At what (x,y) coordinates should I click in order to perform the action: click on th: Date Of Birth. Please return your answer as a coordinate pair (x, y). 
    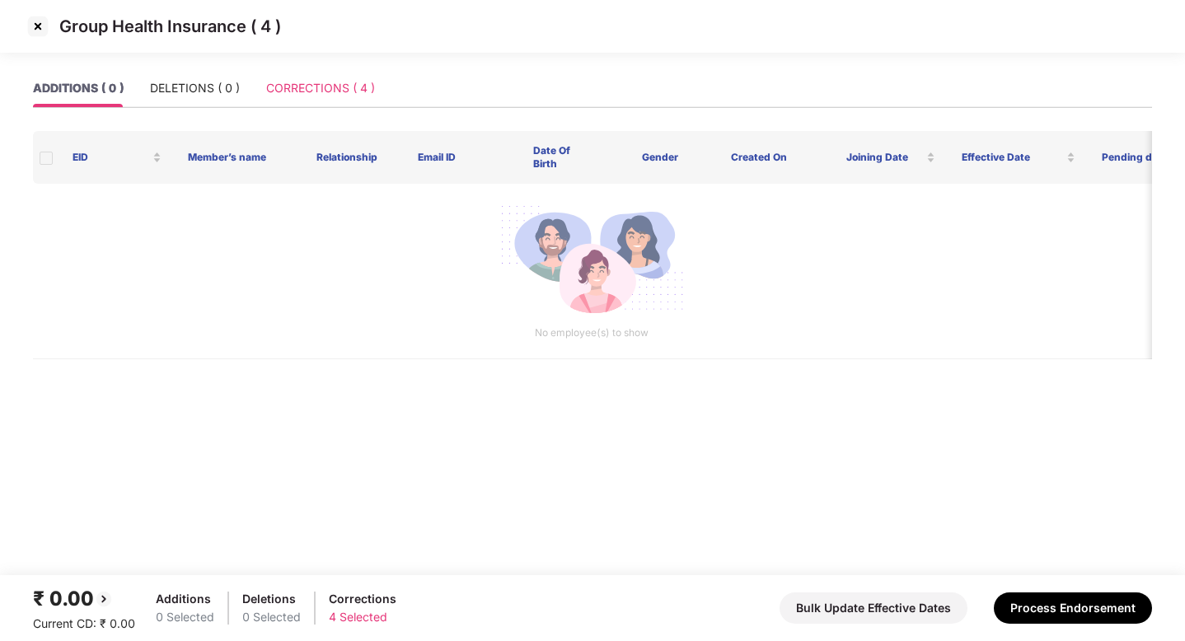
    Looking at the image, I should click on (561, 157).